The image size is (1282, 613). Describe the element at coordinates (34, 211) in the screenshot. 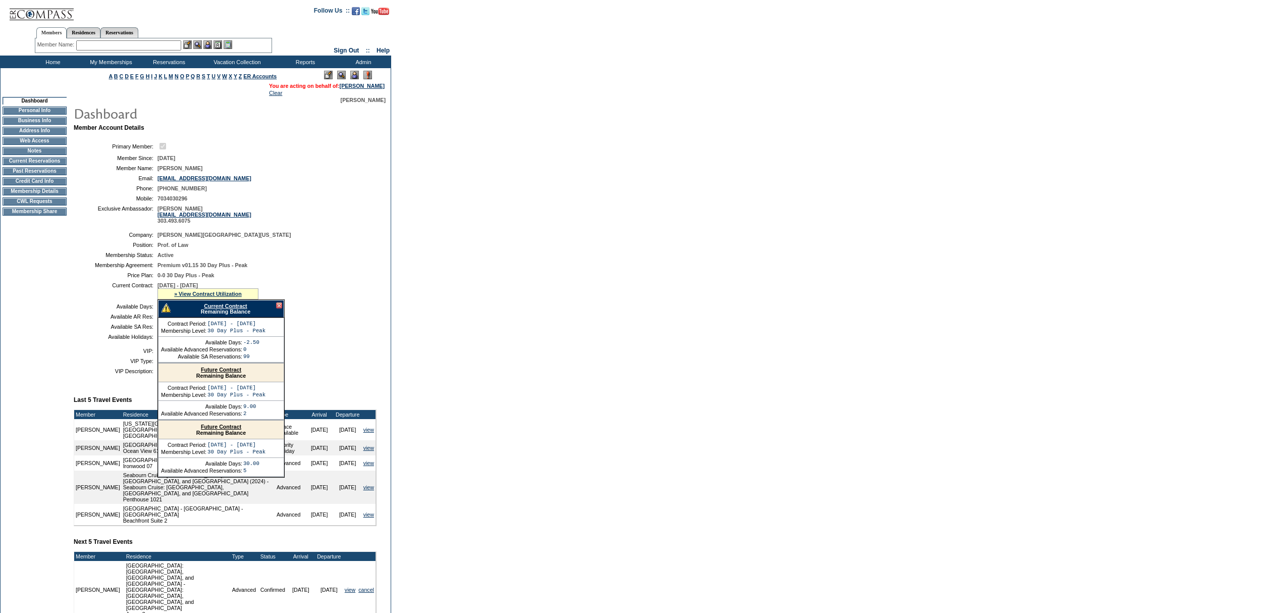

I see `td: Membership Share` at that location.